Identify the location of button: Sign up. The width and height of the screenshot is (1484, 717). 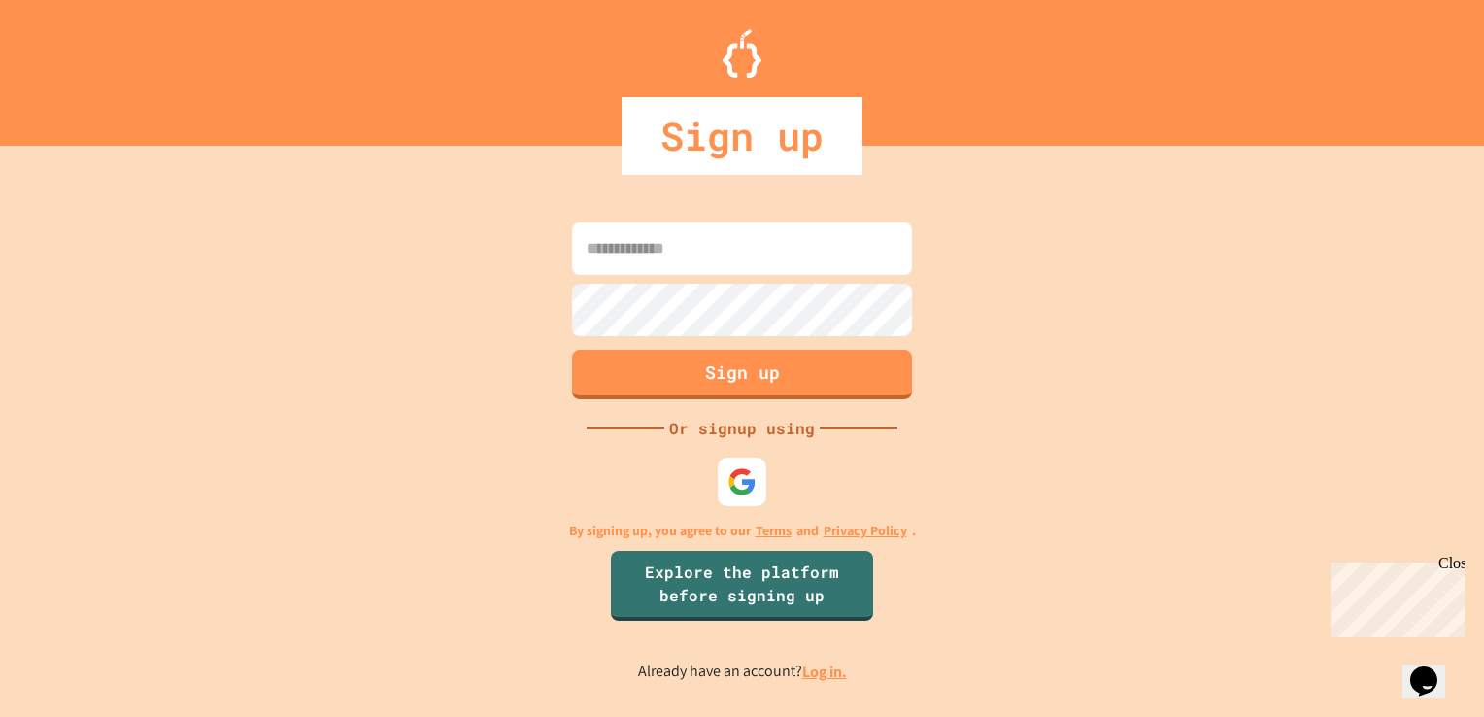
(742, 374).